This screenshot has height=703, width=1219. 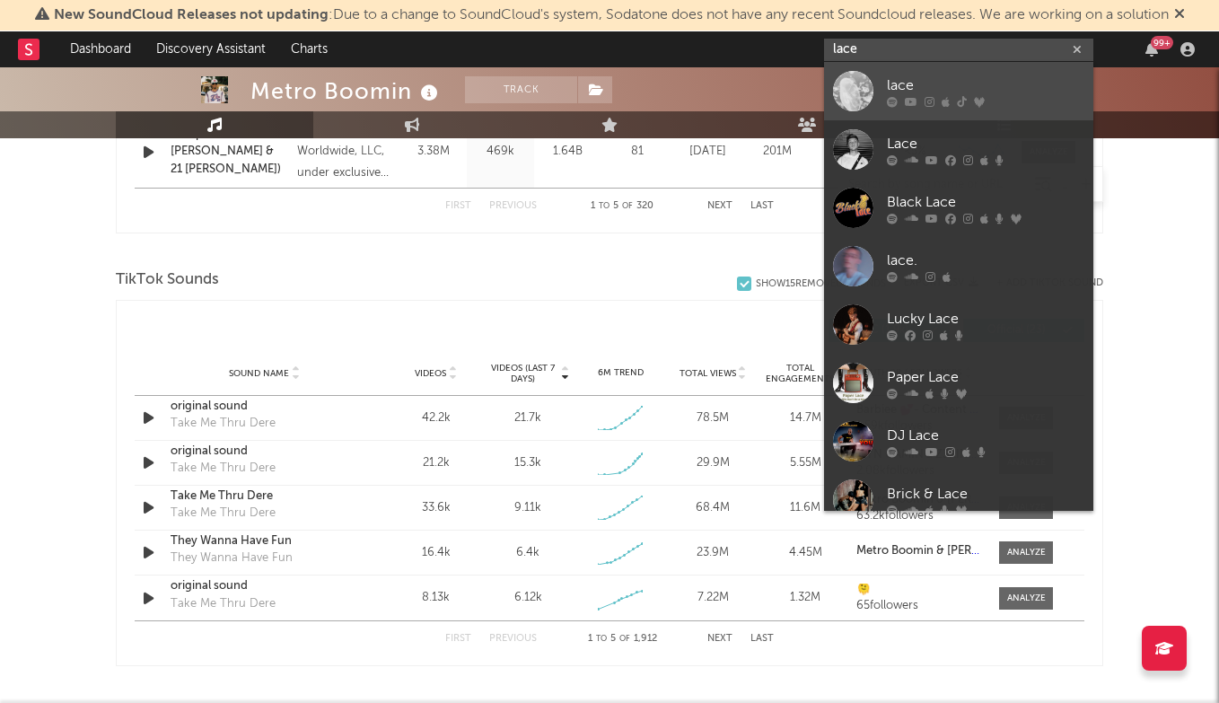 I want to click on div: Paper Lace, so click(x=986, y=377).